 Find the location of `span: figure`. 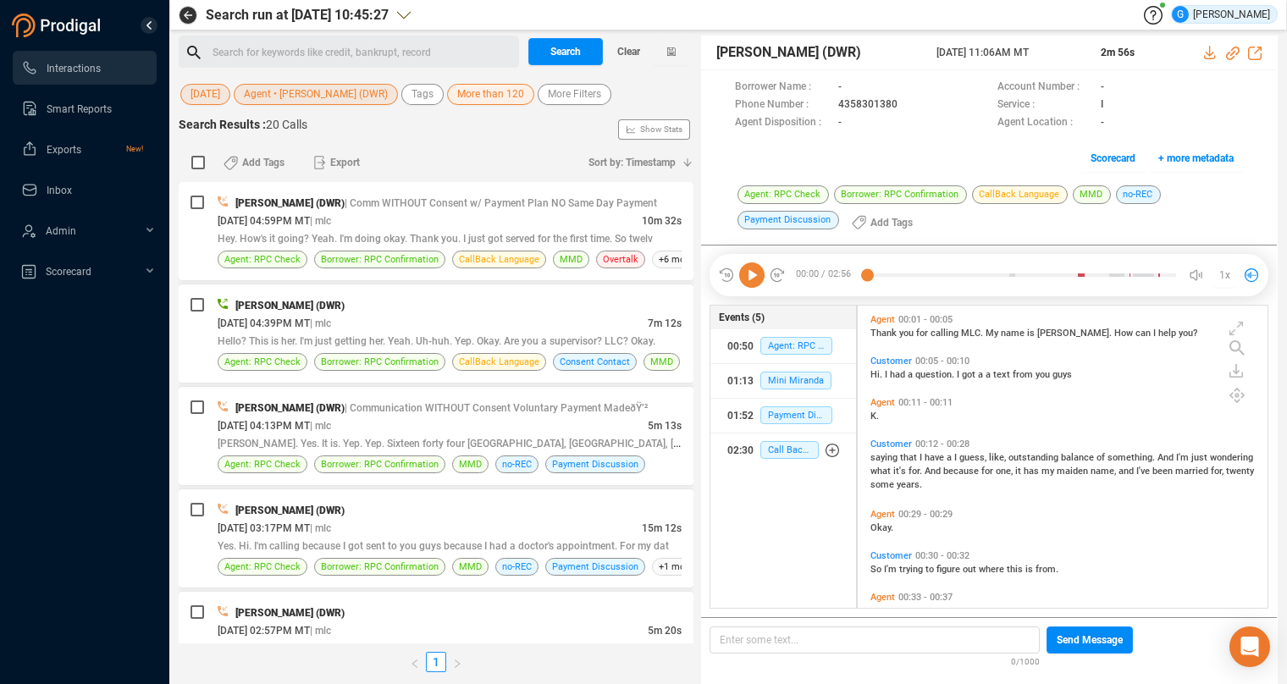

span: figure is located at coordinates (949, 569).